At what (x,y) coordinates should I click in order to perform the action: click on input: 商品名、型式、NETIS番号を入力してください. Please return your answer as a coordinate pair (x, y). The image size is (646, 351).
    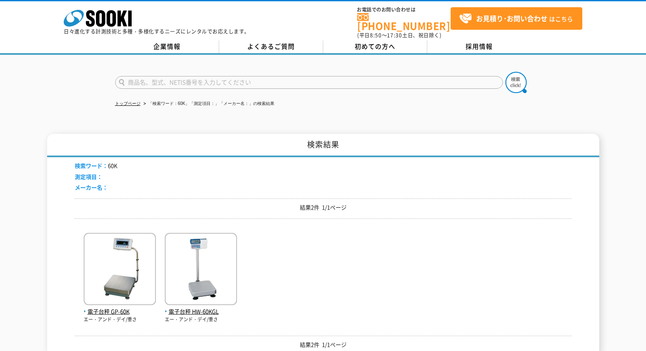
    Looking at the image, I should click on (309, 82).